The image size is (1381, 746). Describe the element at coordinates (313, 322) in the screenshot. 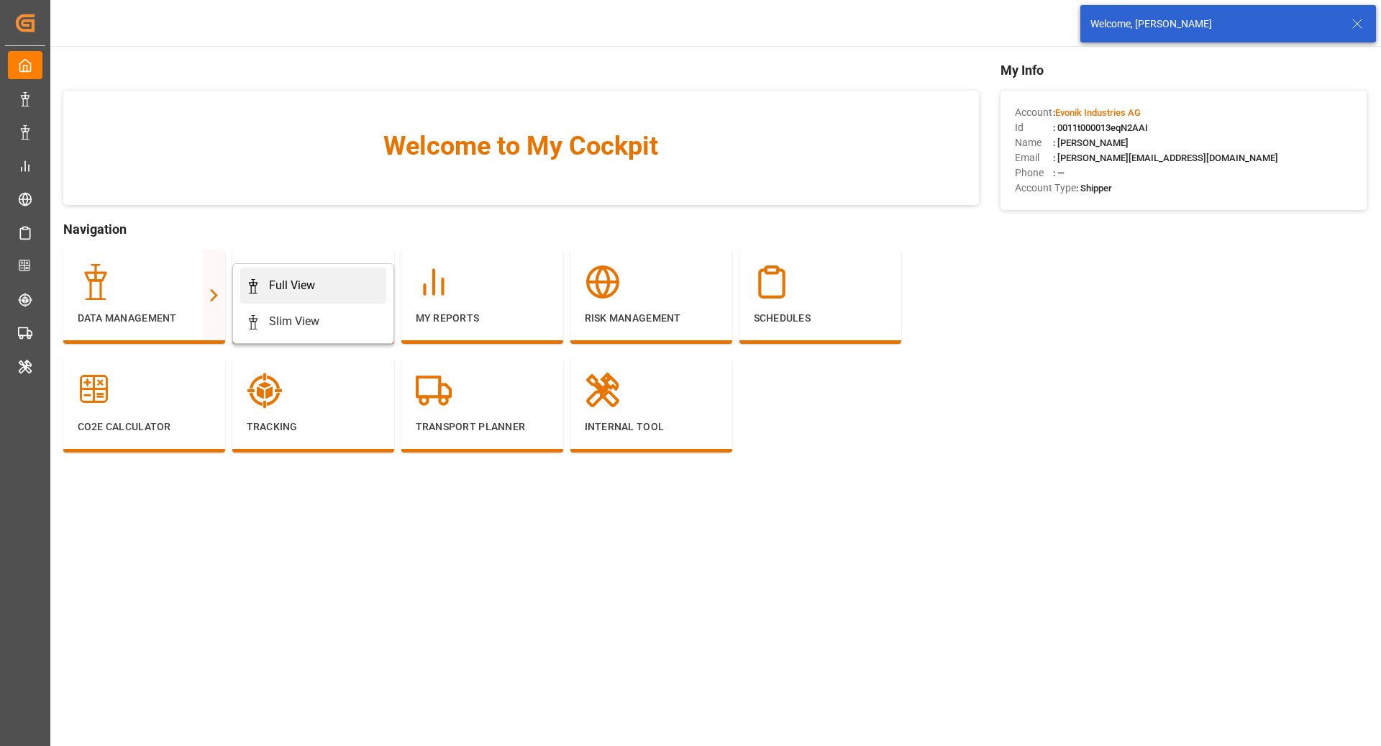

I see `a: Slim View` at that location.